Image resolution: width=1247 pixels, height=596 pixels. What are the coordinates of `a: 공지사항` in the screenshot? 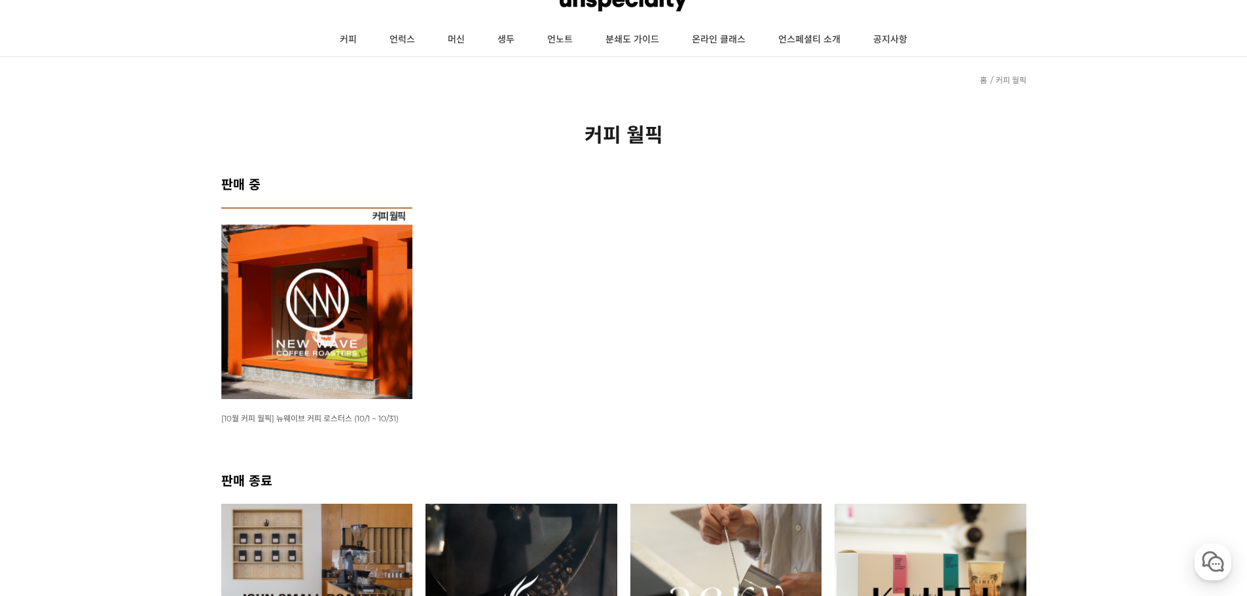 It's located at (890, 40).